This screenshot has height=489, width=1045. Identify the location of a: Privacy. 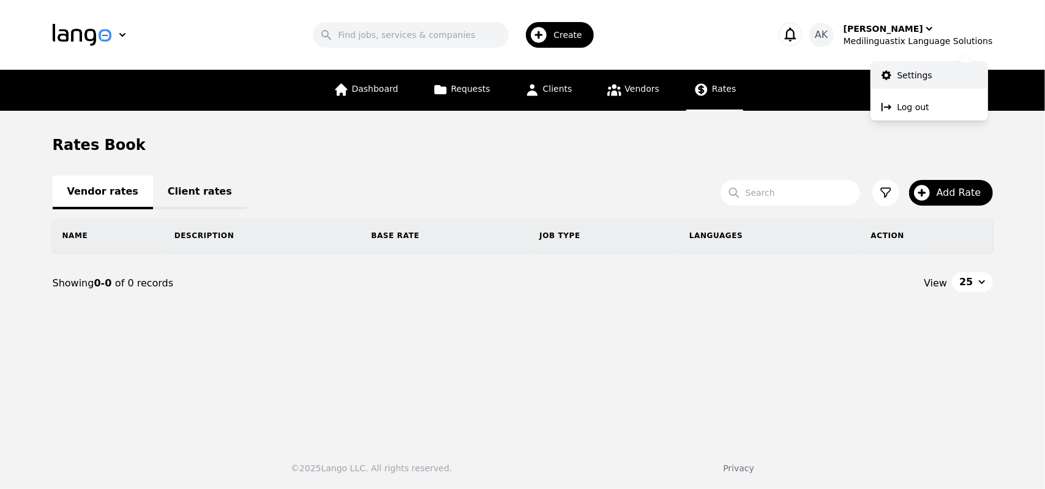
(738, 468).